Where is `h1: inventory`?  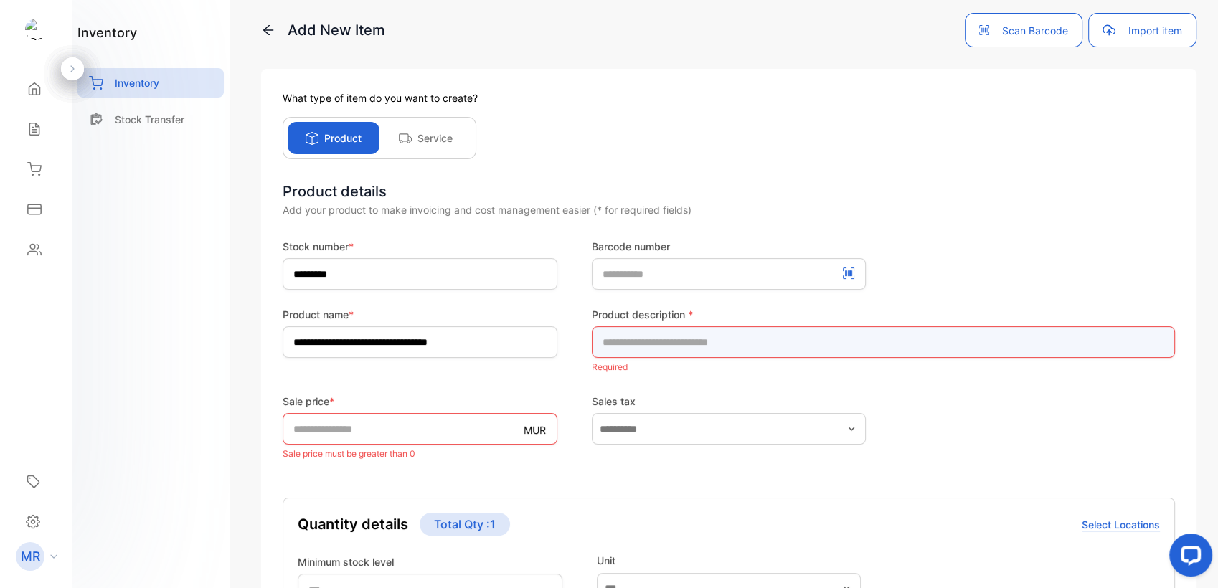 h1: inventory is located at coordinates (107, 32).